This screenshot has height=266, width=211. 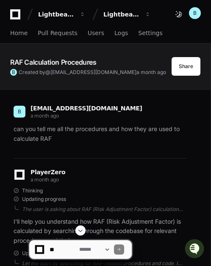 I want to click on span: Updating progress, so click(x=44, y=199).